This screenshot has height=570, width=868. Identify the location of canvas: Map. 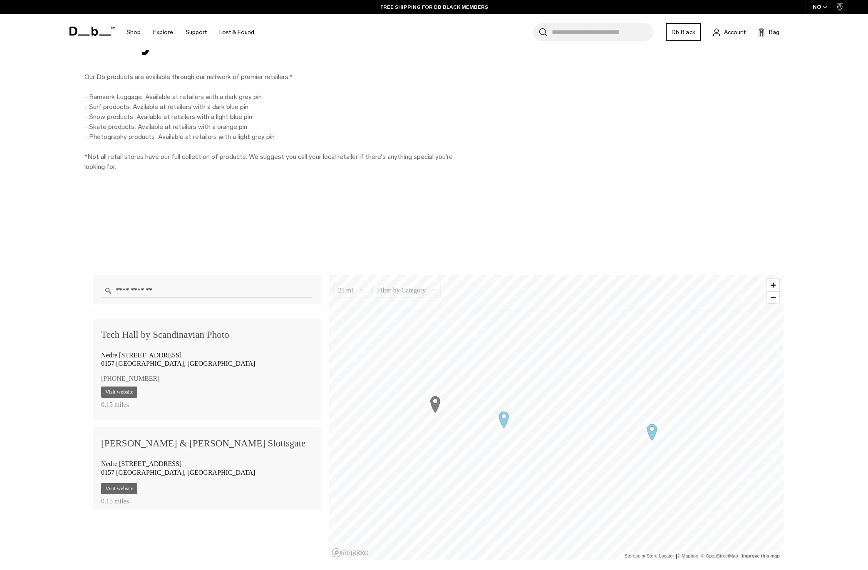
(557, 418).